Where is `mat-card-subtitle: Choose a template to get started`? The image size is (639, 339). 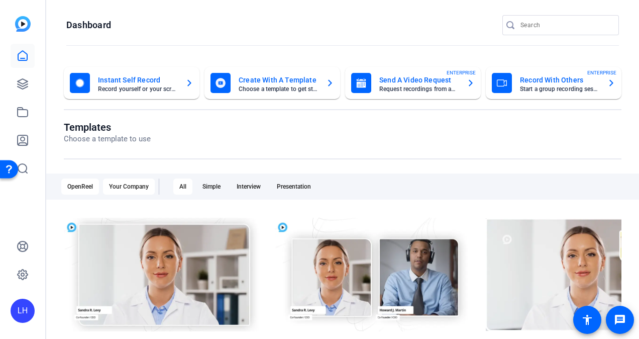
mat-card-subtitle: Choose a template to get started is located at coordinates (278, 89).